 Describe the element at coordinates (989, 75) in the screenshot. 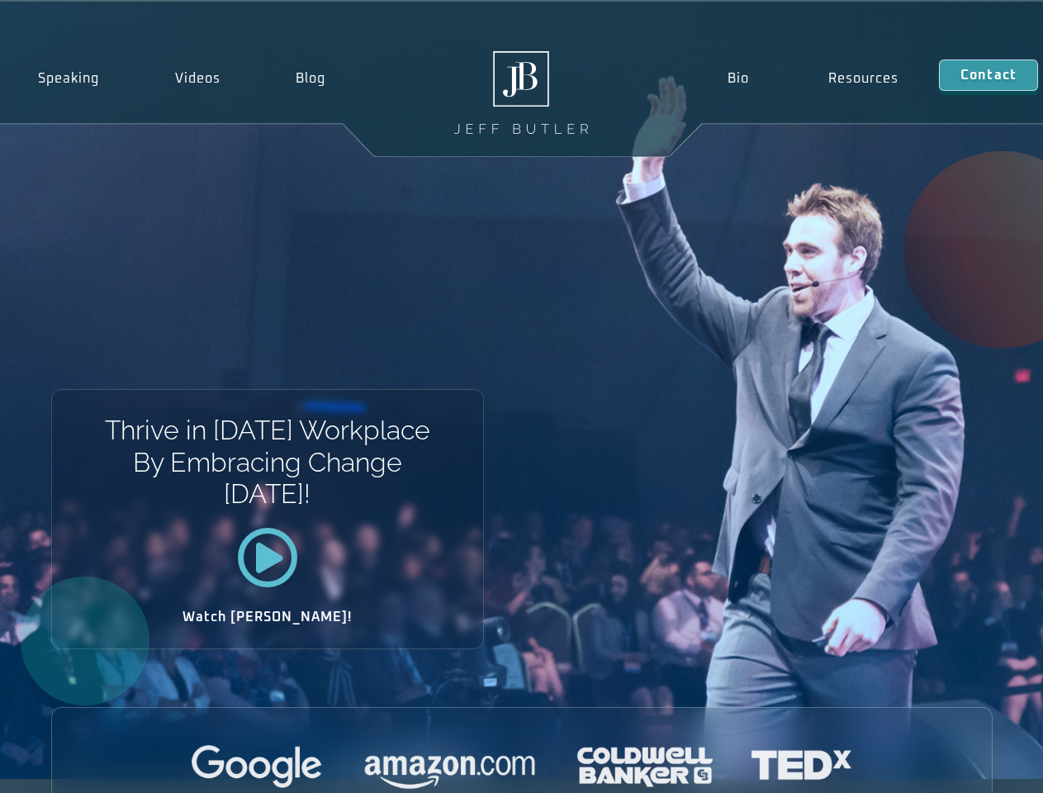

I see `span: Contact` at that location.